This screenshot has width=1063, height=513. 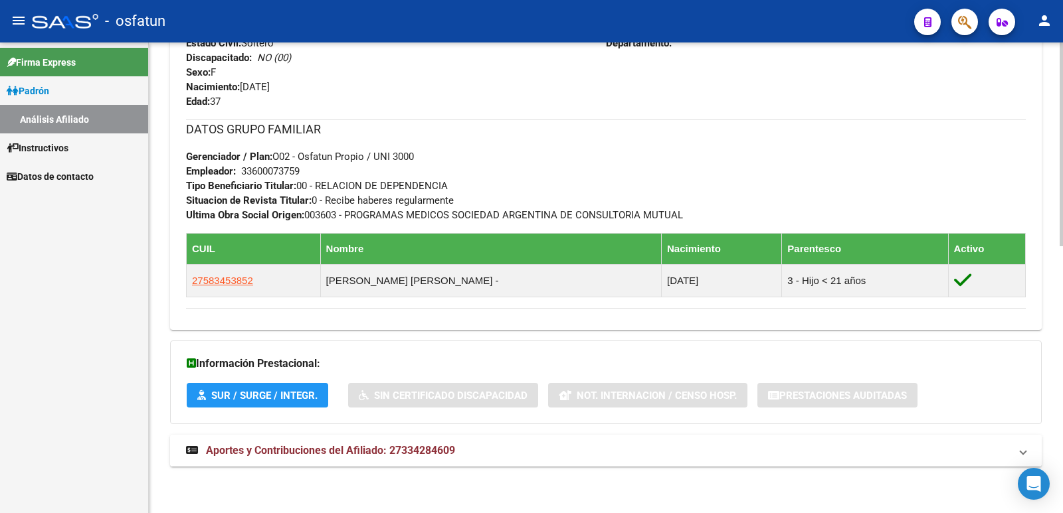 What do you see at coordinates (264, 396) in the screenshot?
I see `span: SUR / SURGE / INTEGR.` at bounding box center [264, 396].